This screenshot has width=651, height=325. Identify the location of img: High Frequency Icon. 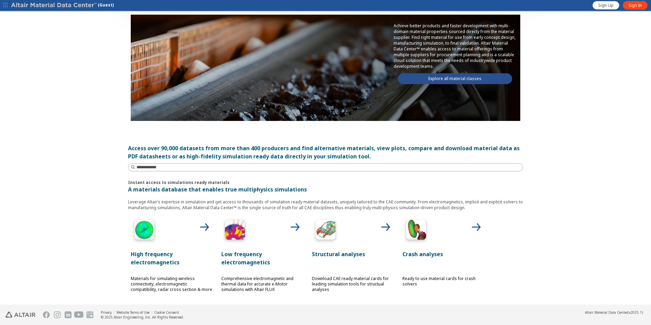
(144, 231).